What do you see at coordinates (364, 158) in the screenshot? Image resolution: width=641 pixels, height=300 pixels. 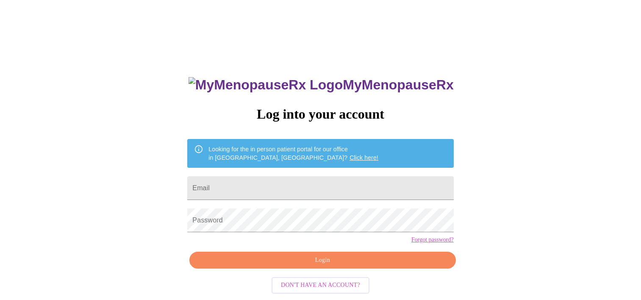 I see `a: Click here!` at bounding box center [364, 158].